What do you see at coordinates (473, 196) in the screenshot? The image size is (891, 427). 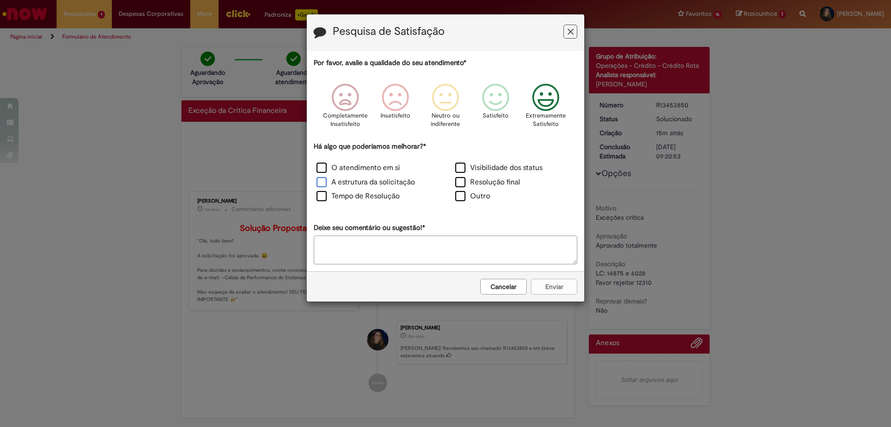 I see `label: Outro` at bounding box center [473, 196].